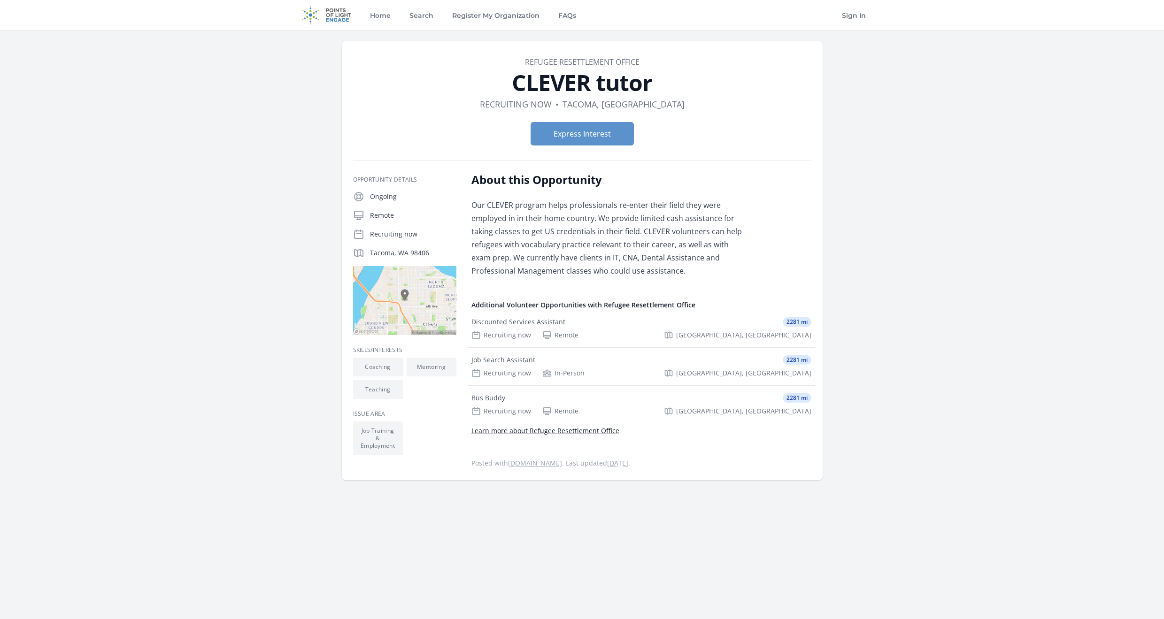 The height and width of the screenshot is (619, 1164). I want to click on button: Express Interest, so click(582, 134).